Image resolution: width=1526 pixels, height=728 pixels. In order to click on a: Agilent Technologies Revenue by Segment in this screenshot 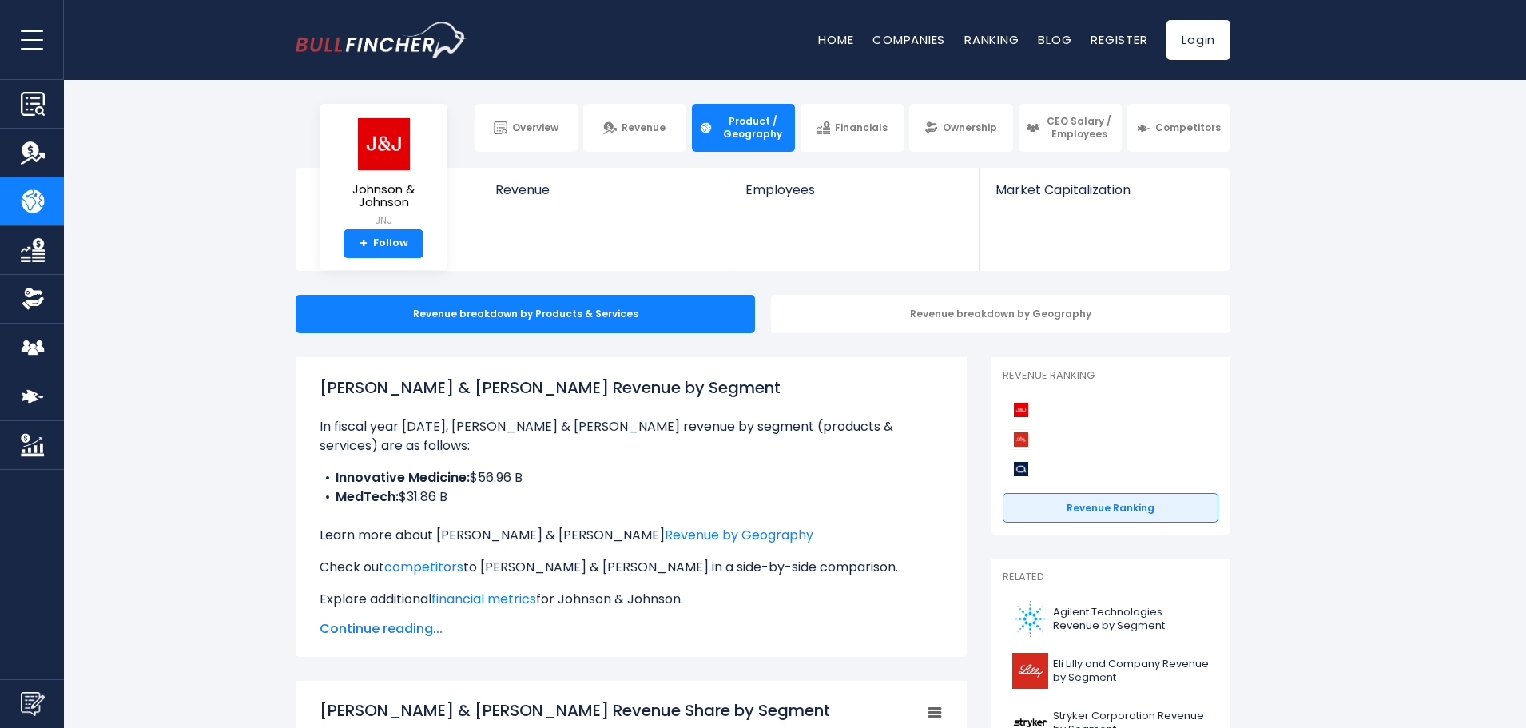, I will do `click(1110, 618)`.